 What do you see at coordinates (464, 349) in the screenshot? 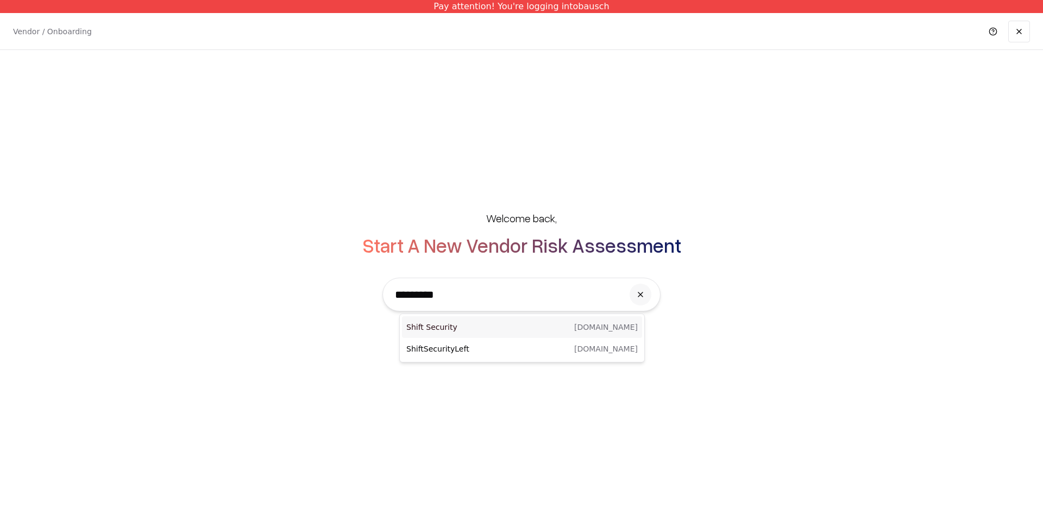
I see `p: ShiftSecurityLeft` at bounding box center [464, 349].